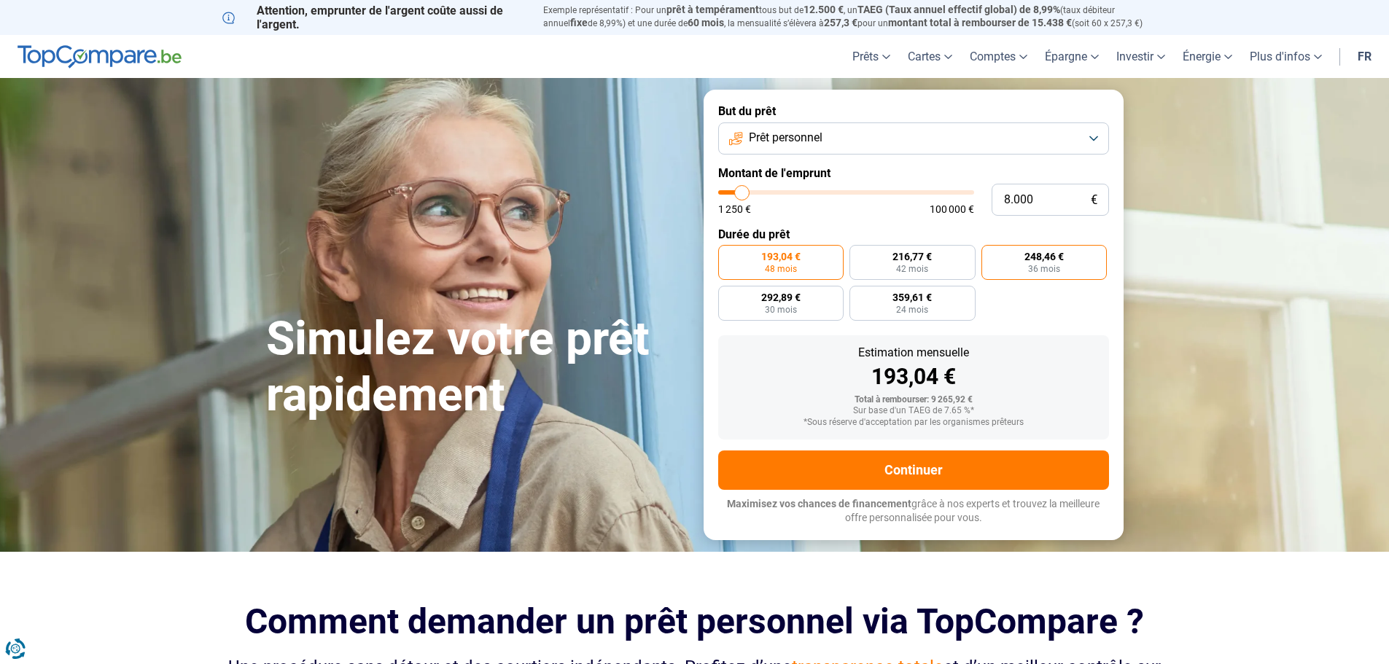 Image resolution: width=1389 pixels, height=664 pixels. I want to click on a: Cartes, so click(930, 56).